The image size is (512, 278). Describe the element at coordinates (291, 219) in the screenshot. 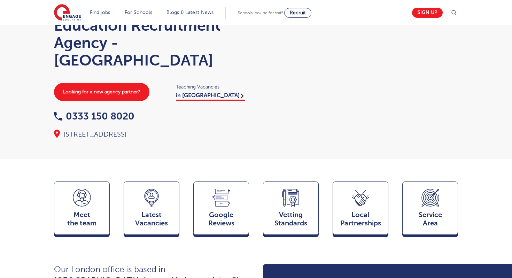

I see `span: Vetting Standards` at that location.